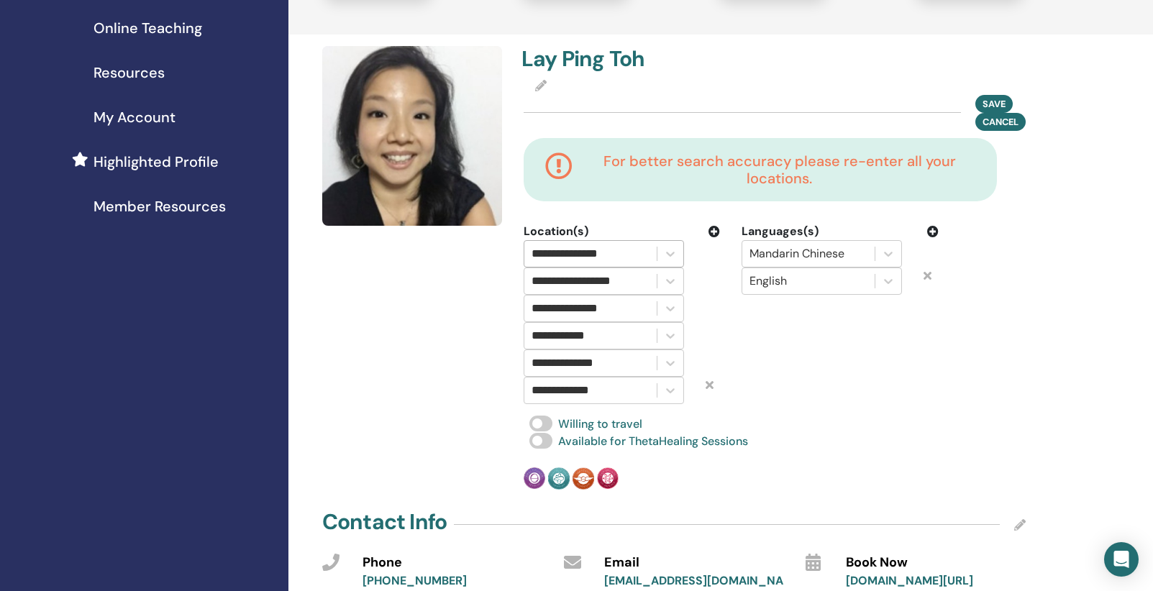 The height and width of the screenshot is (591, 1153). What do you see at coordinates (148, 28) in the screenshot?
I see `span: Online Teaching` at bounding box center [148, 28].